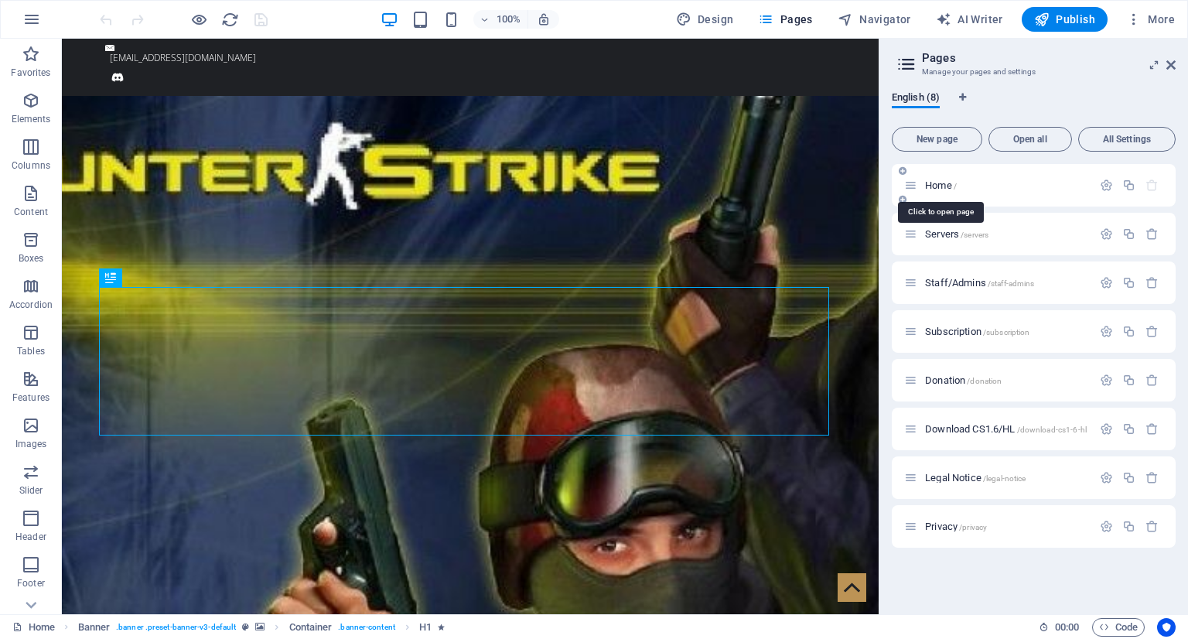 The width and height of the screenshot is (1188, 639). I want to click on div: Donation/donation, so click(1006, 380).